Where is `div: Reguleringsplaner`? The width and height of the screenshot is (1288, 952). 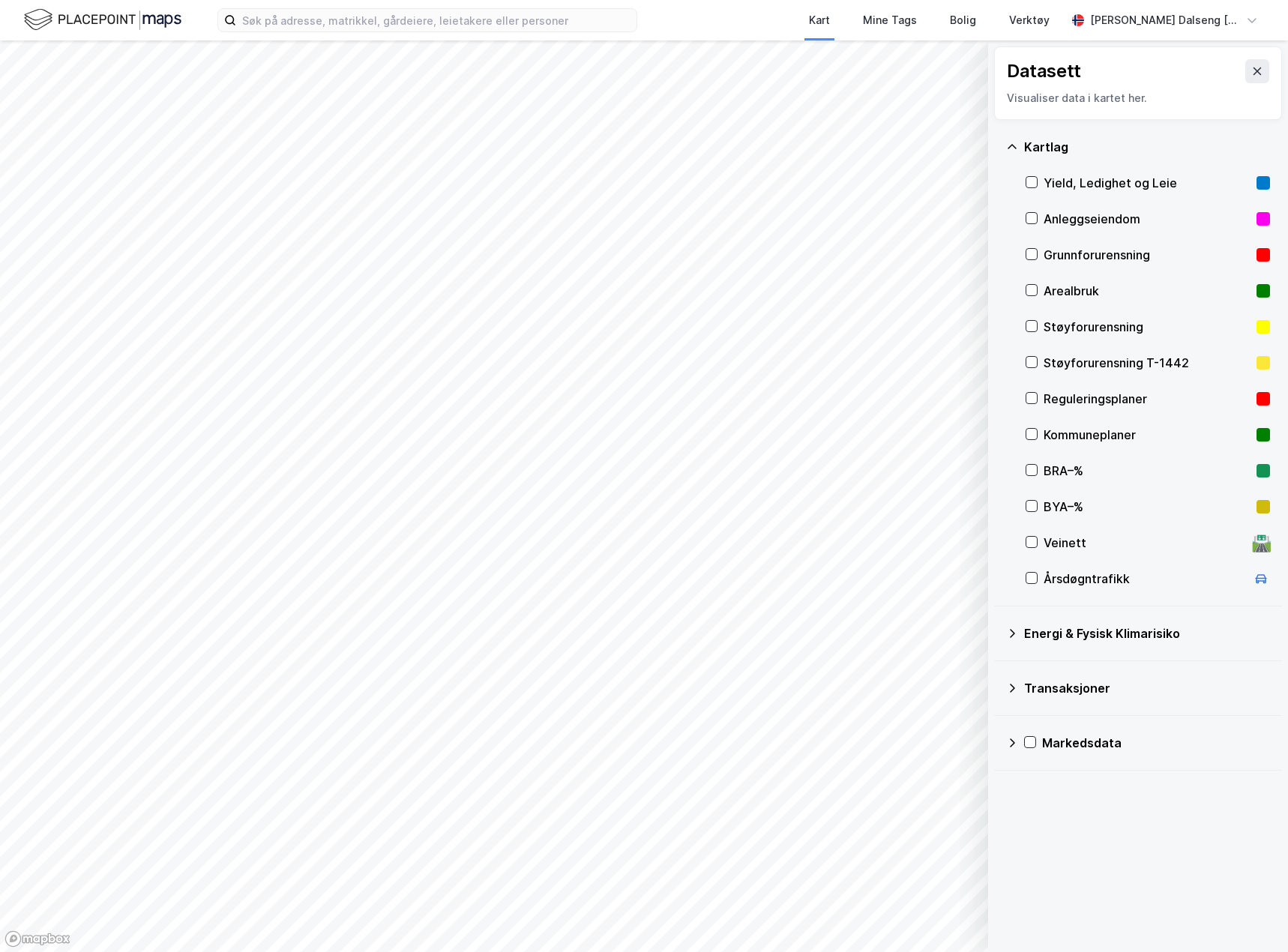 div: Reguleringsplaner is located at coordinates (1147, 399).